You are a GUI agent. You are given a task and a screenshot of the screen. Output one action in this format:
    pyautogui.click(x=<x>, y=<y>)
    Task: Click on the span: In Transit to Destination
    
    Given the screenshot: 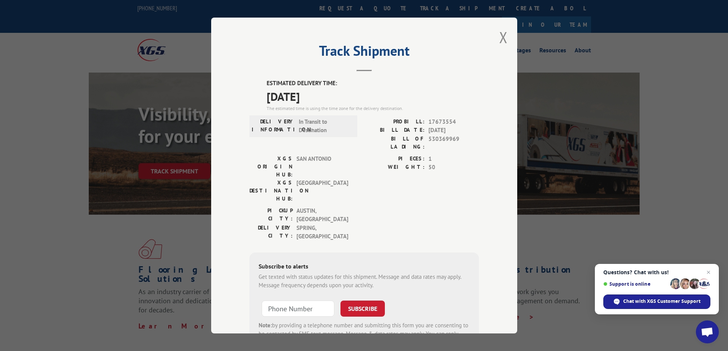 What is the action you would take?
    pyautogui.click(x=324, y=126)
    